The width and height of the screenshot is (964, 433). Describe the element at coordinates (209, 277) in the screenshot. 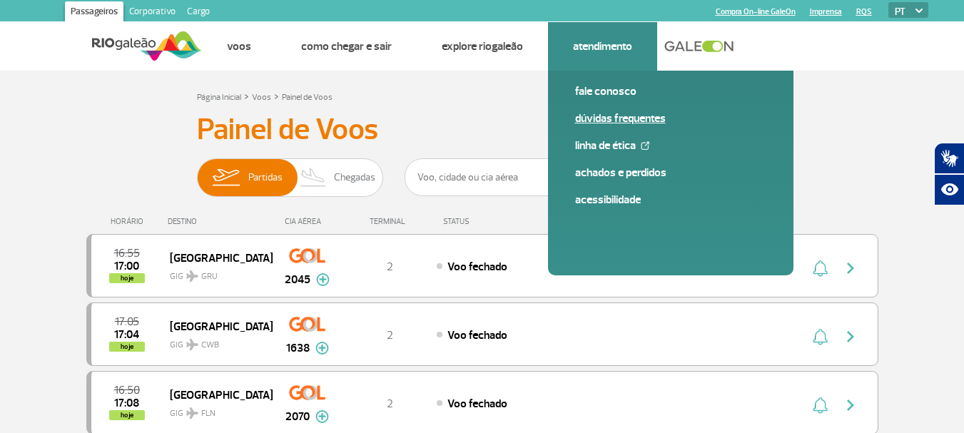

I see `span: GRU` at that location.